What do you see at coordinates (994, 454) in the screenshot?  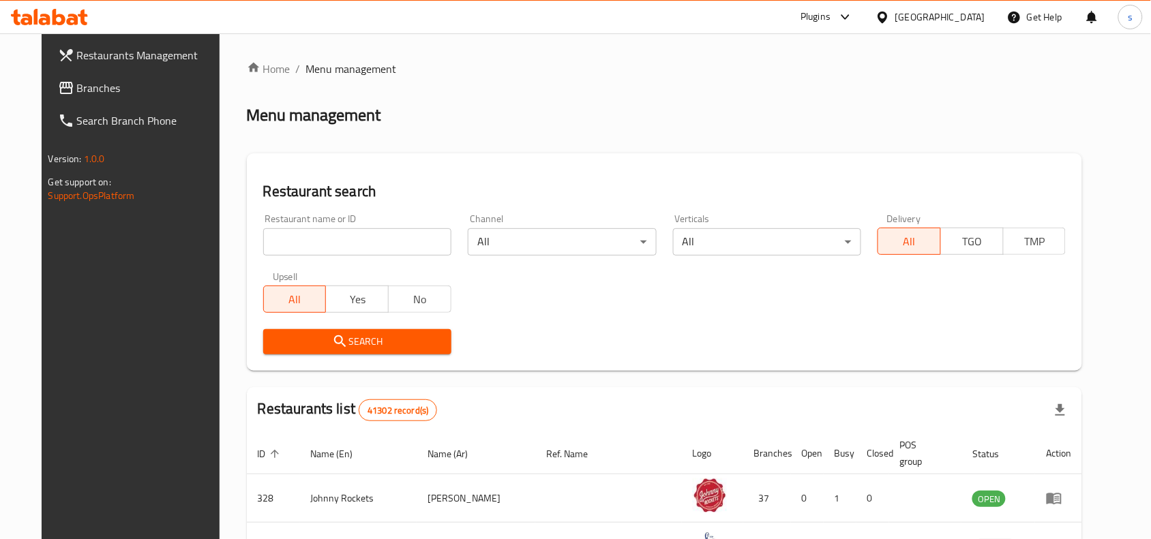 I see `span: Status` at bounding box center [994, 454].